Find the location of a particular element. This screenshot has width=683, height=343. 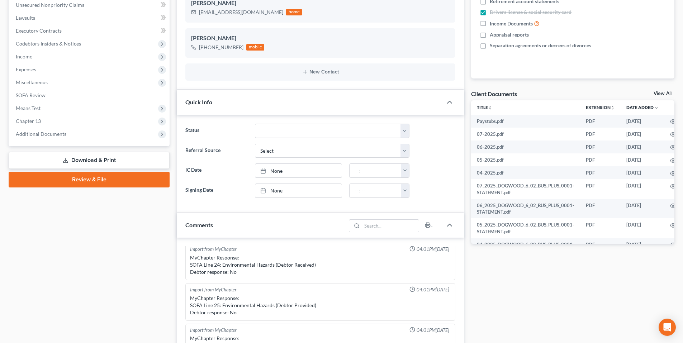

span: Expenses is located at coordinates (26, 69).